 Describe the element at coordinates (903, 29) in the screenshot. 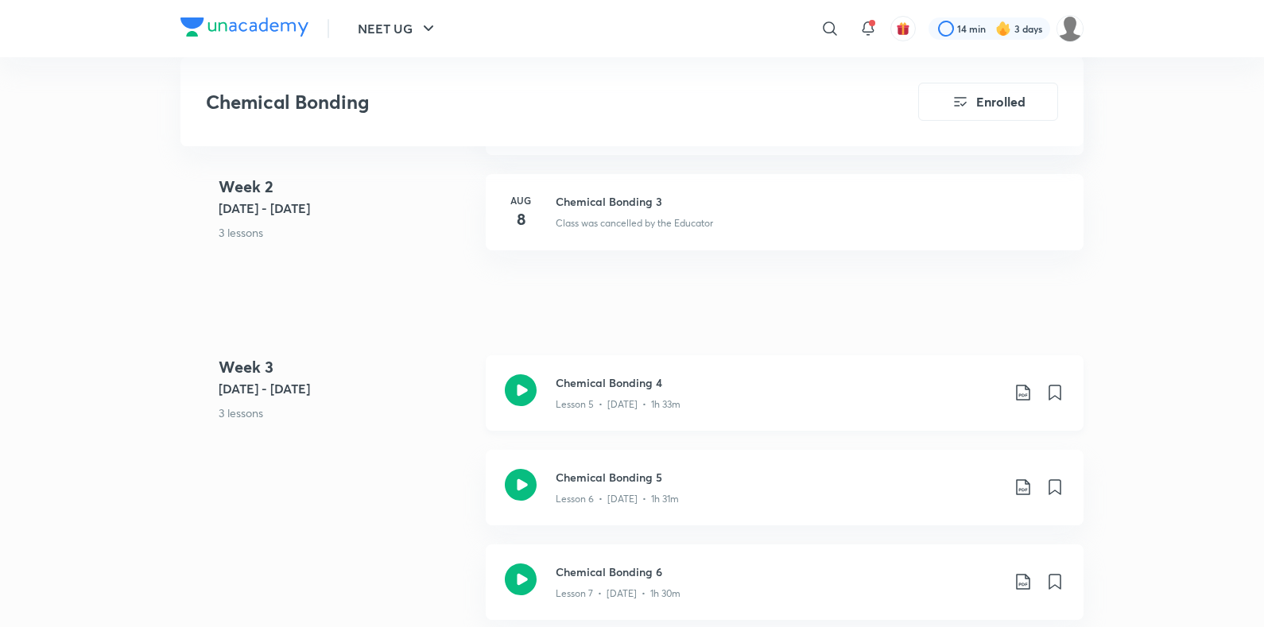

I see `img: avatar` at that location.